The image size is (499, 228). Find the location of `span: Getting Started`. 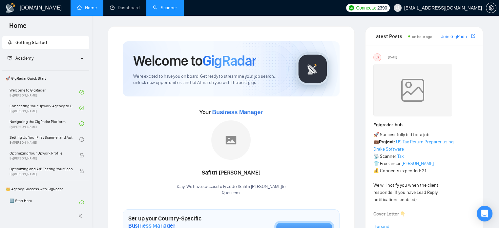

span: Getting Started is located at coordinates (31, 42).